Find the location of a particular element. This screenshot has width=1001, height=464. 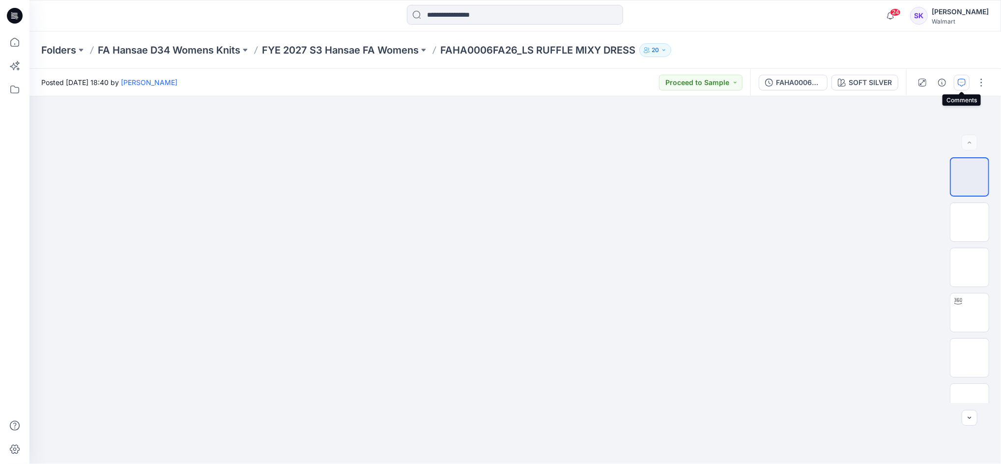

div: SK is located at coordinates (919, 16).